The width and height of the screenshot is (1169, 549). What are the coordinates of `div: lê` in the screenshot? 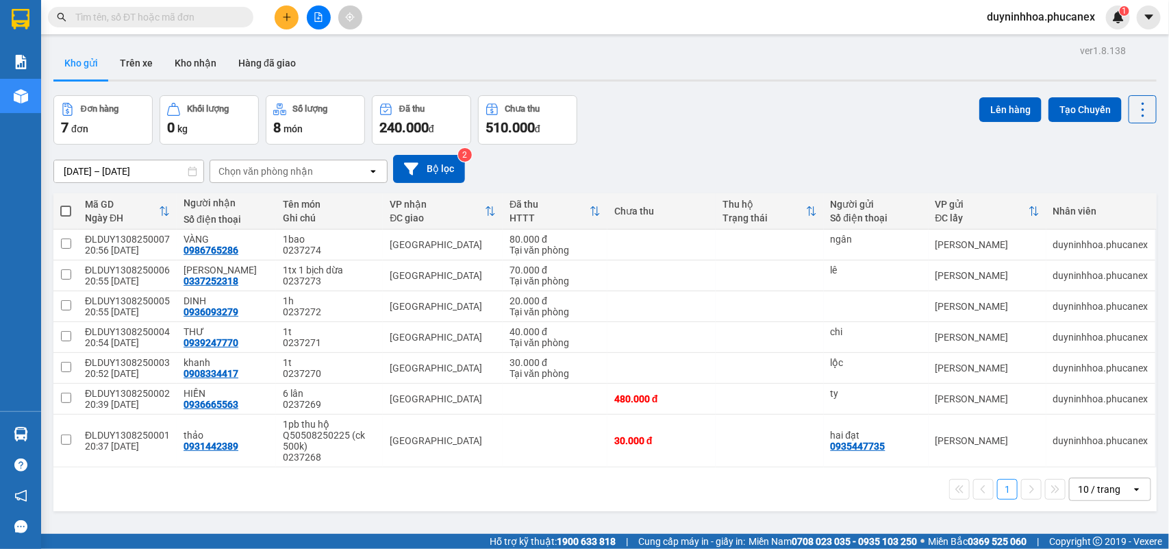 It's located at (876, 270).